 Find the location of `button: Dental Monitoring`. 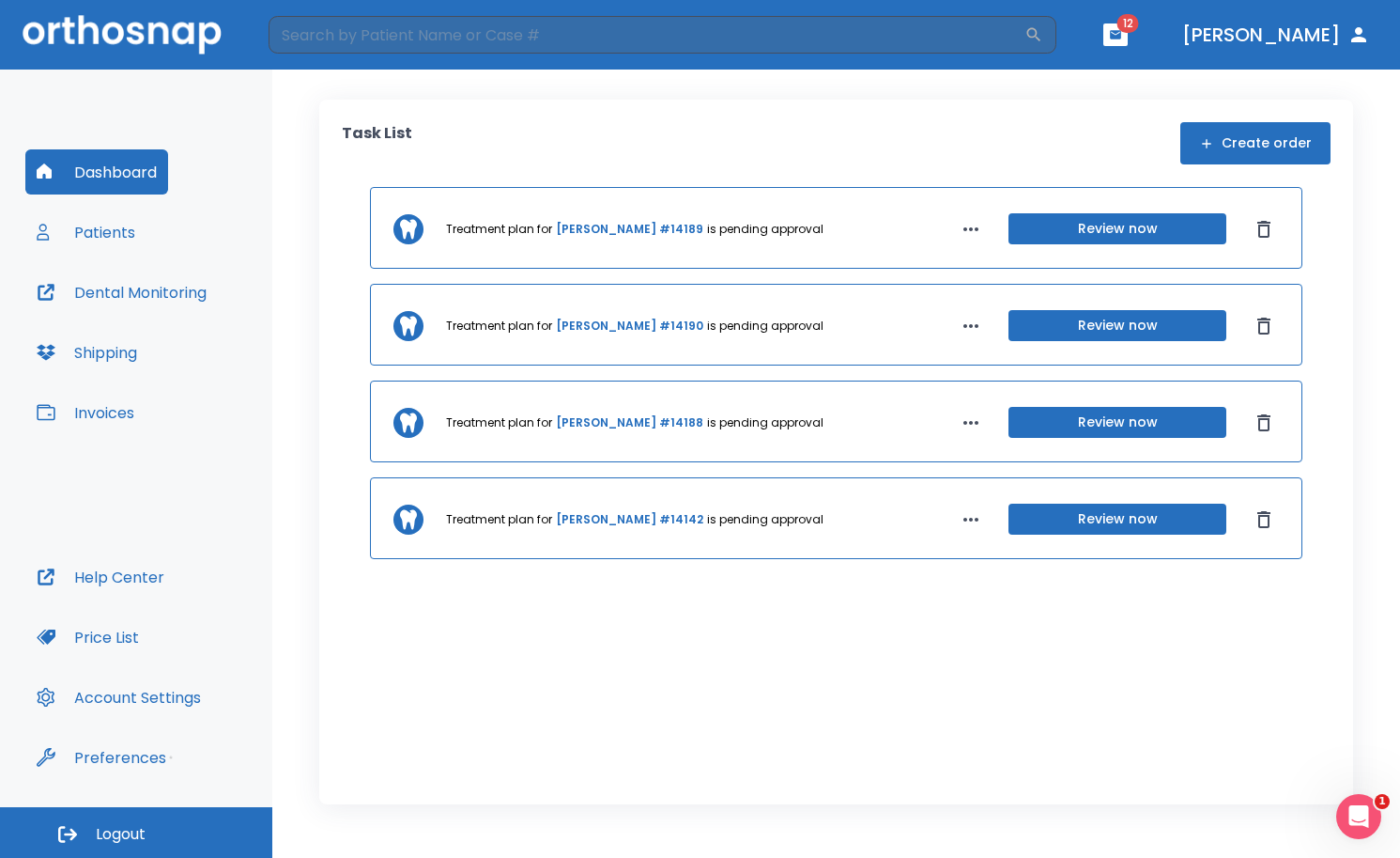

button: Dental Monitoring is located at coordinates (121, 292).